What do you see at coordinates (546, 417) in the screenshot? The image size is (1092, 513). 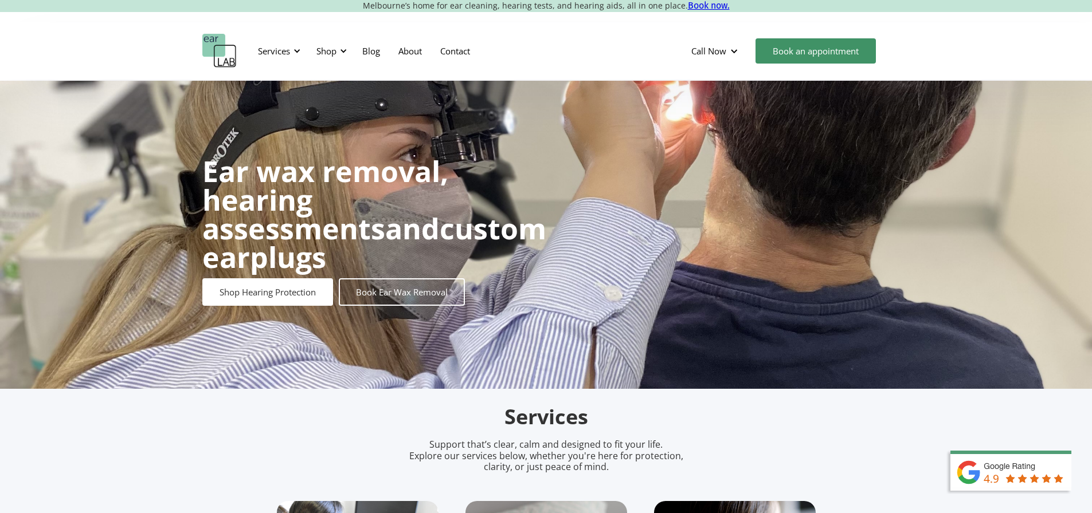 I see `h2: Services` at bounding box center [546, 417].